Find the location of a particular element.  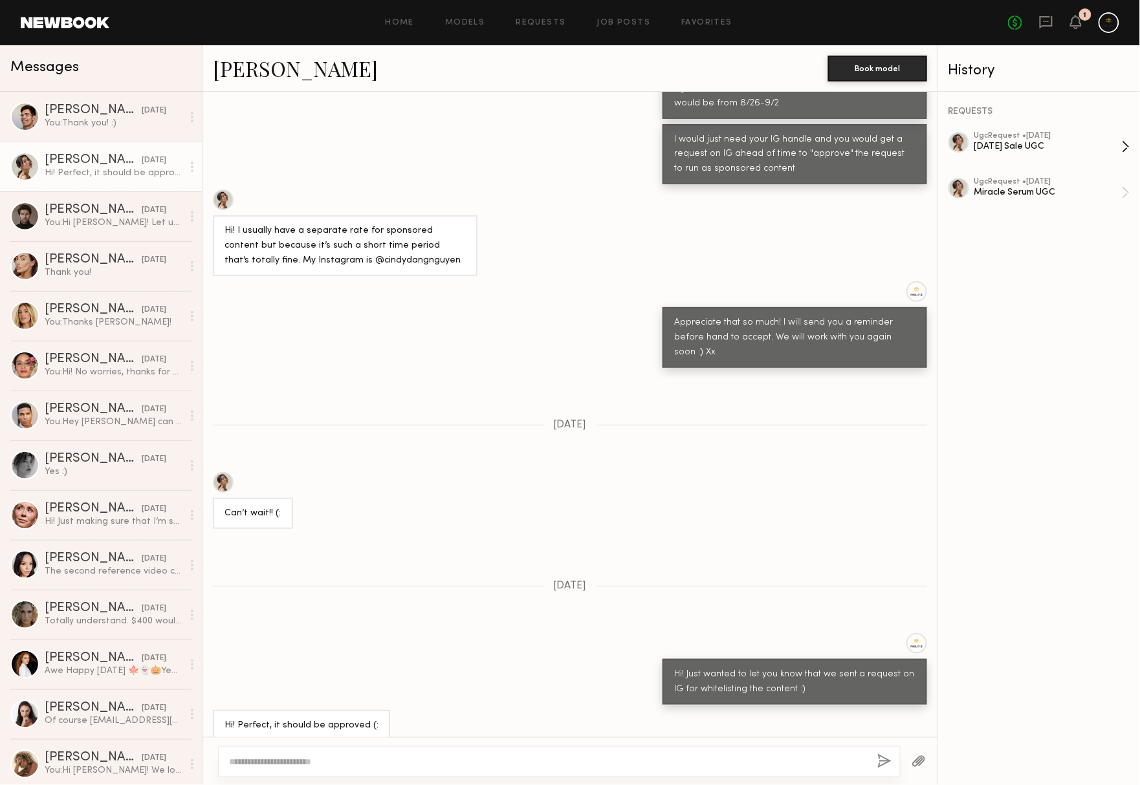

div: Yes :) is located at coordinates (113, 472).